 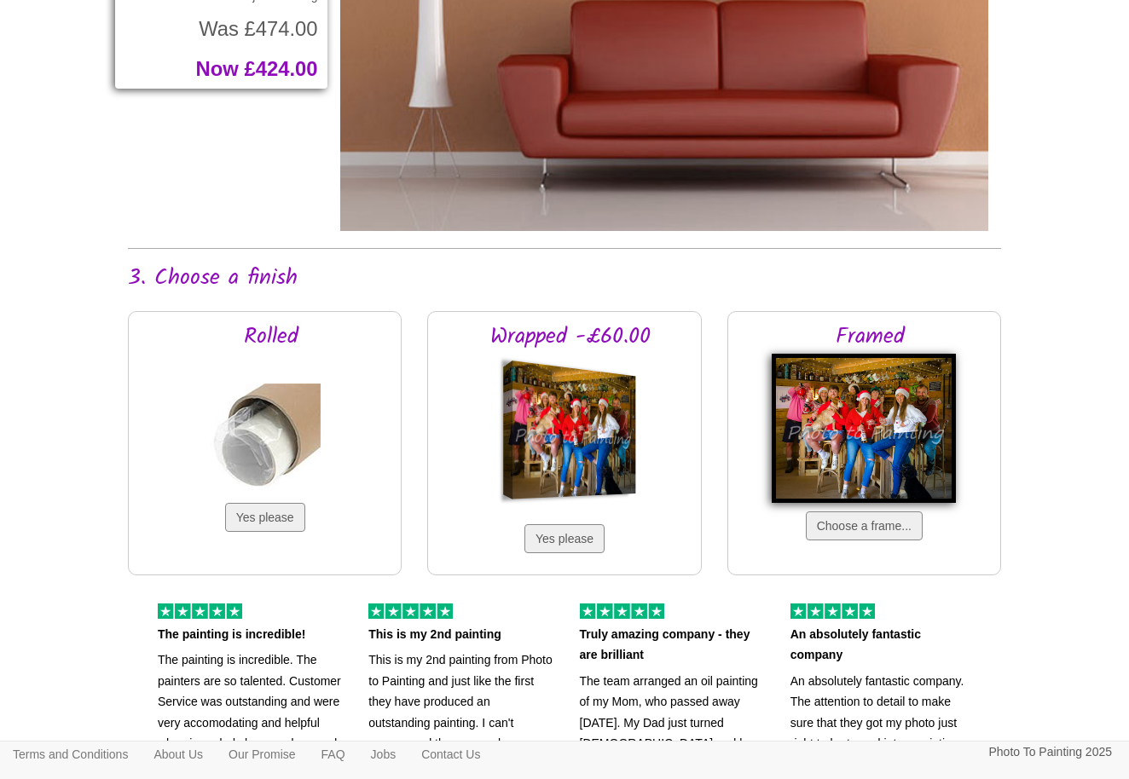 I want to click on h2: Rolled, so click(x=271, y=337).